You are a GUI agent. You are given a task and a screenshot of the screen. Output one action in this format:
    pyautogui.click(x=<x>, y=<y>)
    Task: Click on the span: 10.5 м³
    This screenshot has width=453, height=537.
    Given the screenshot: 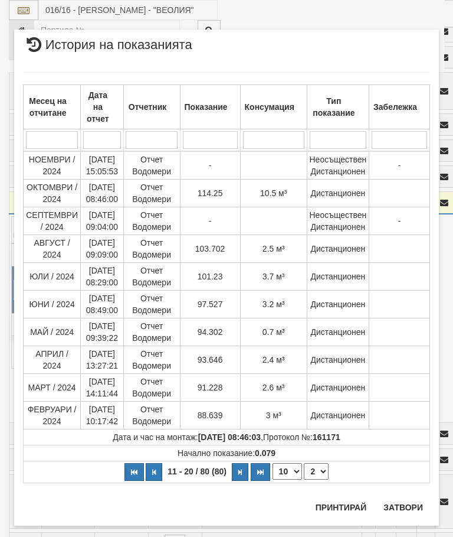 What is the action you would take?
    pyautogui.click(x=273, y=193)
    